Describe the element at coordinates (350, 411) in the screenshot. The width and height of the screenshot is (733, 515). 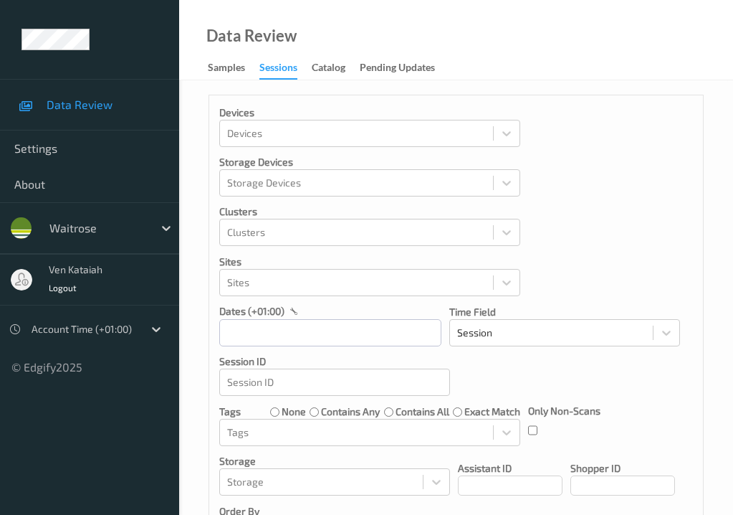
I see `label: contains any` at that location.